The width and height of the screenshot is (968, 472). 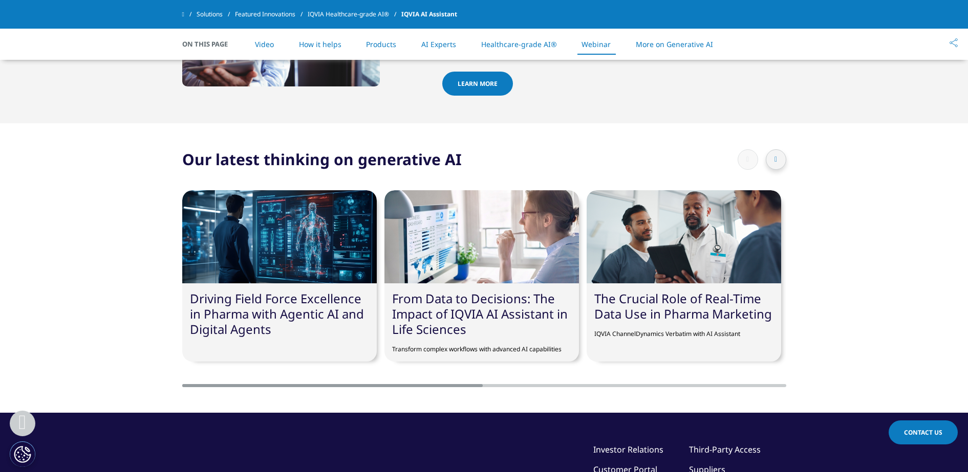 What do you see at coordinates (922, 432) in the screenshot?
I see `span: Contact Us` at bounding box center [922, 432].